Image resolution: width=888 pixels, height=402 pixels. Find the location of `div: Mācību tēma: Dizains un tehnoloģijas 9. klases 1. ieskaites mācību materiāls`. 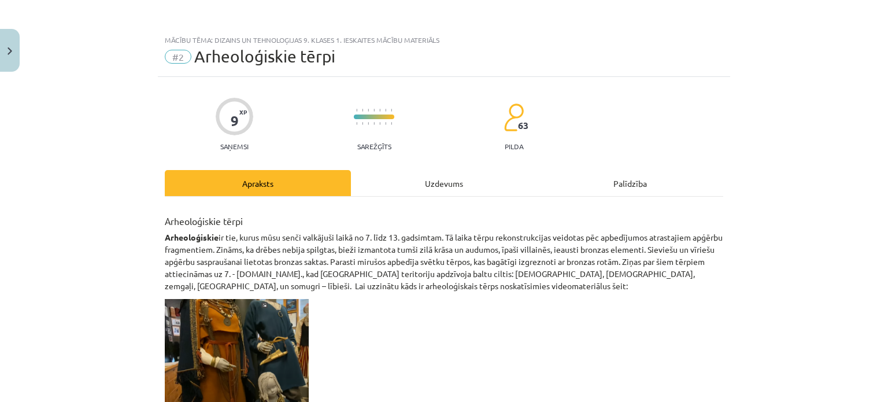

div: Mācību tēma: Dizains un tehnoloģijas 9. klases 1. ieskaites mācību materiāls is located at coordinates (444, 40).